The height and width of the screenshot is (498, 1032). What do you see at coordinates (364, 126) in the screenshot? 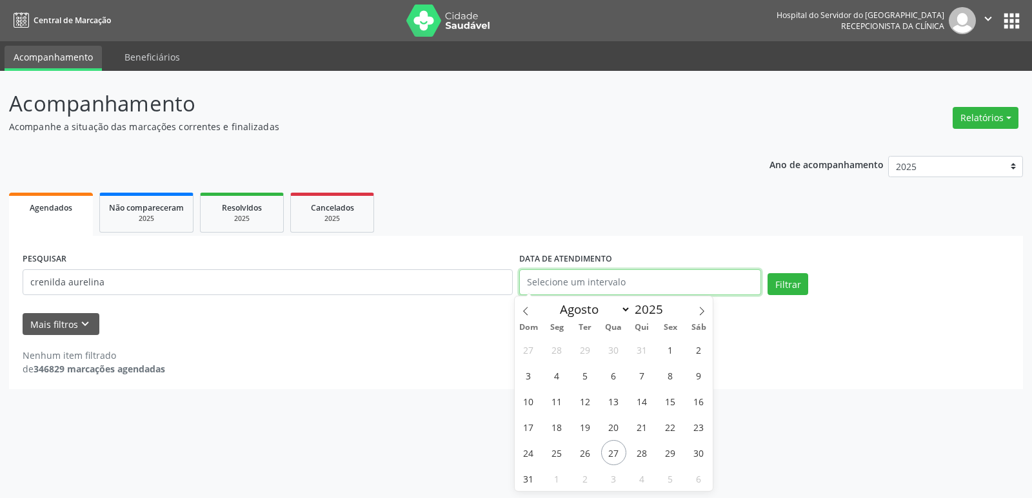
I see `p: Acompanhe a situação das marcações correntes e finalizadas` at bounding box center [364, 126].